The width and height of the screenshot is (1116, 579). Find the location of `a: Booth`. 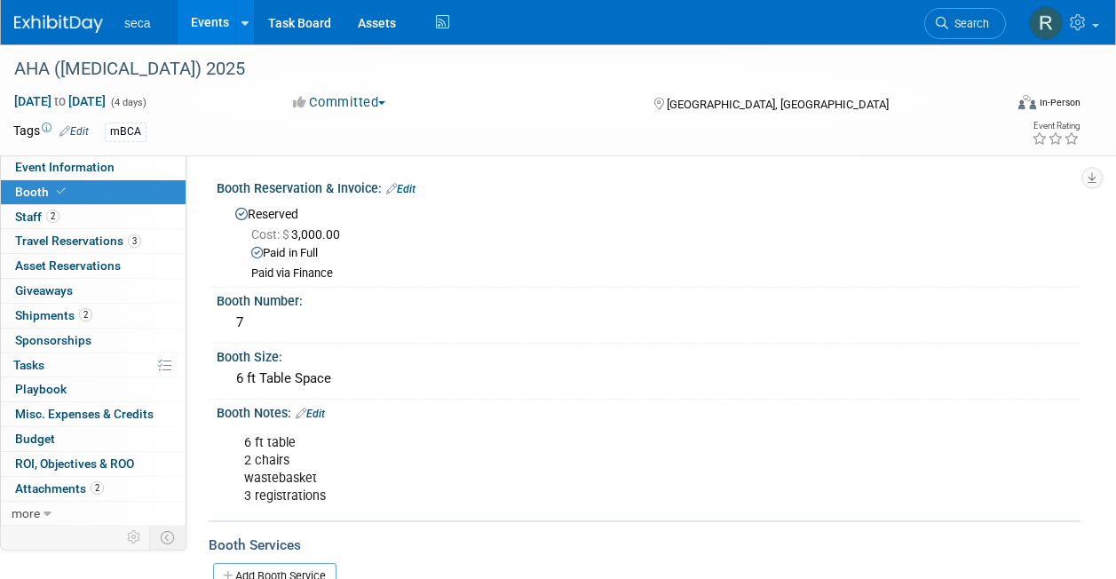

a: Booth is located at coordinates (93, 192).